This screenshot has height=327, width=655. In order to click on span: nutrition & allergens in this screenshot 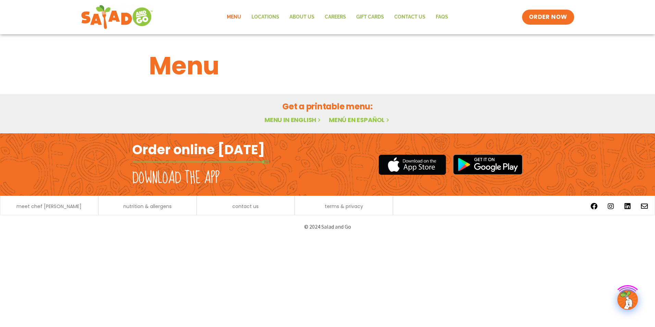, I will do `click(147, 206)`.